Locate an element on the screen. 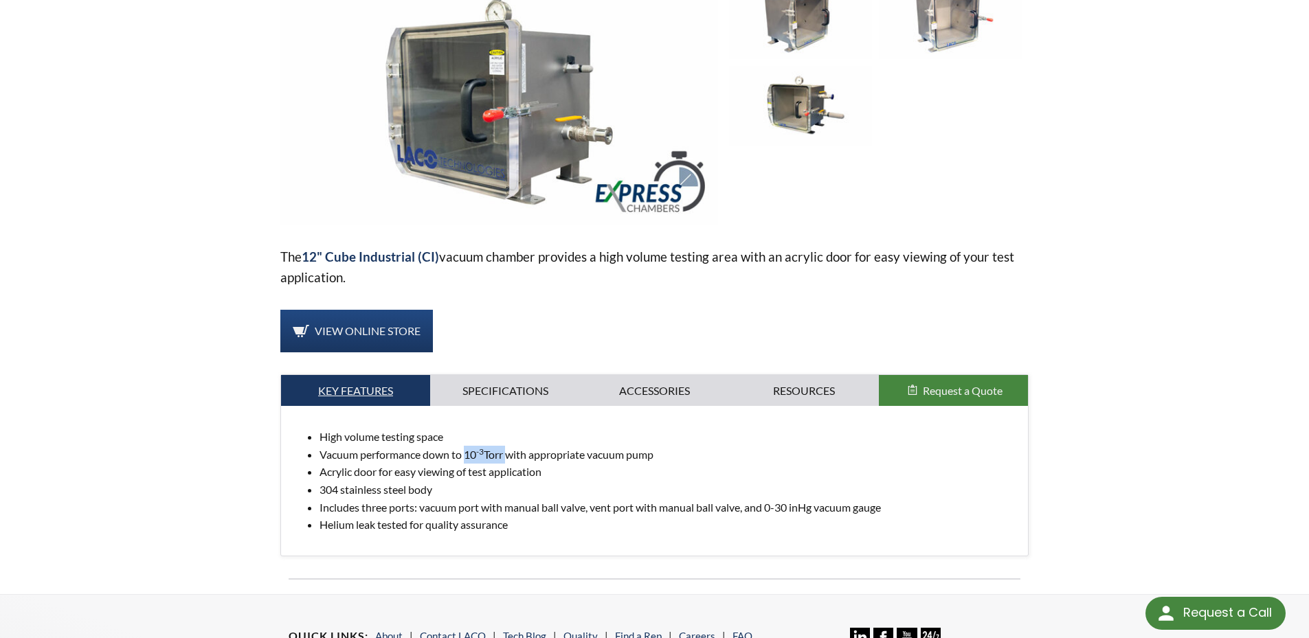 This screenshot has width=1309, height=638. li: Includes three ports: vacuum port with manual ball valve, vent port with manual ball valve, and 0... is located at coordinates (669, 508).